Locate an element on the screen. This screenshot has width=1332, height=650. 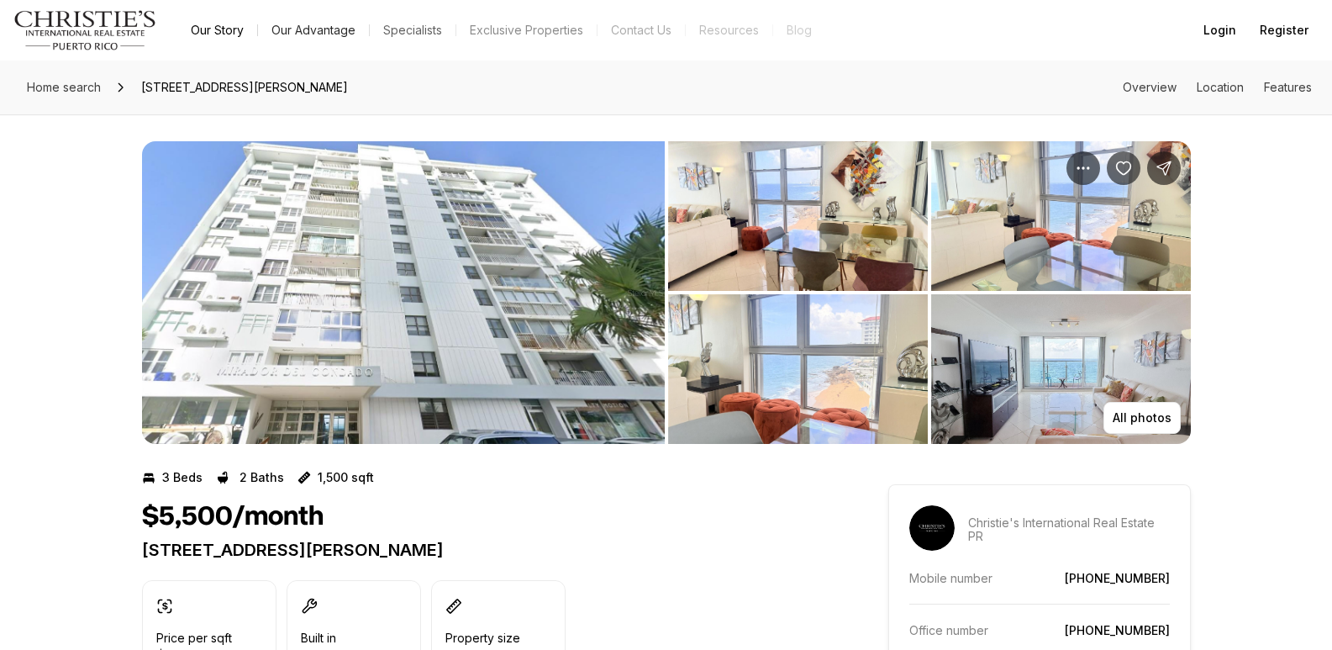
p: Office number is located at coordinates (949, 629).